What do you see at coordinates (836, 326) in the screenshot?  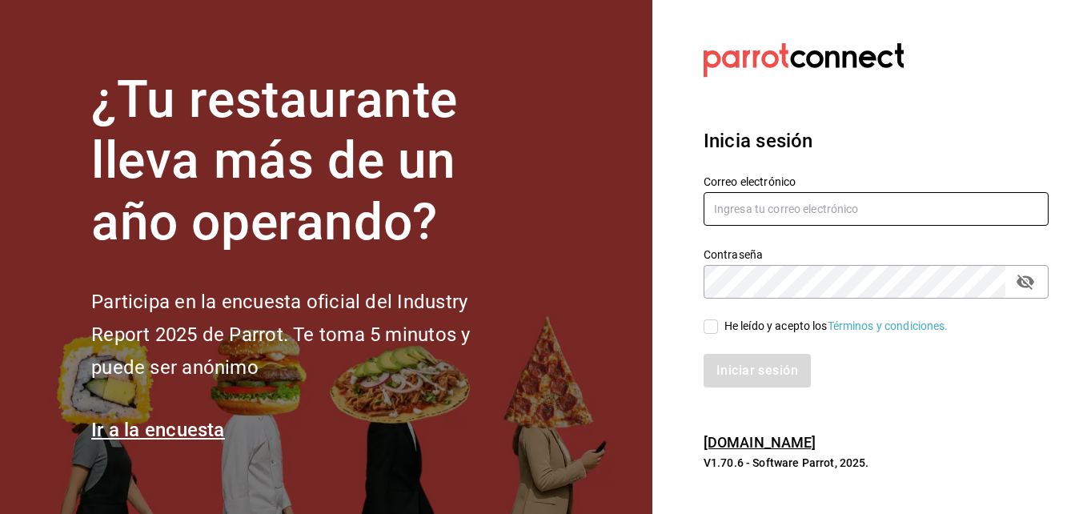 I see `div: He leído y acepto los` at bounding box center [836, 326].